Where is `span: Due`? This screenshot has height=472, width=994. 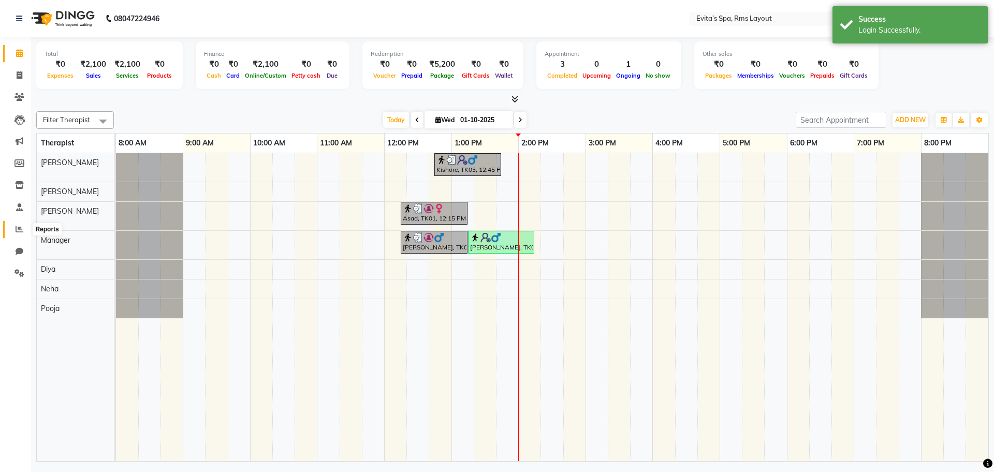 span: Due is located at coordinates (332, 76).